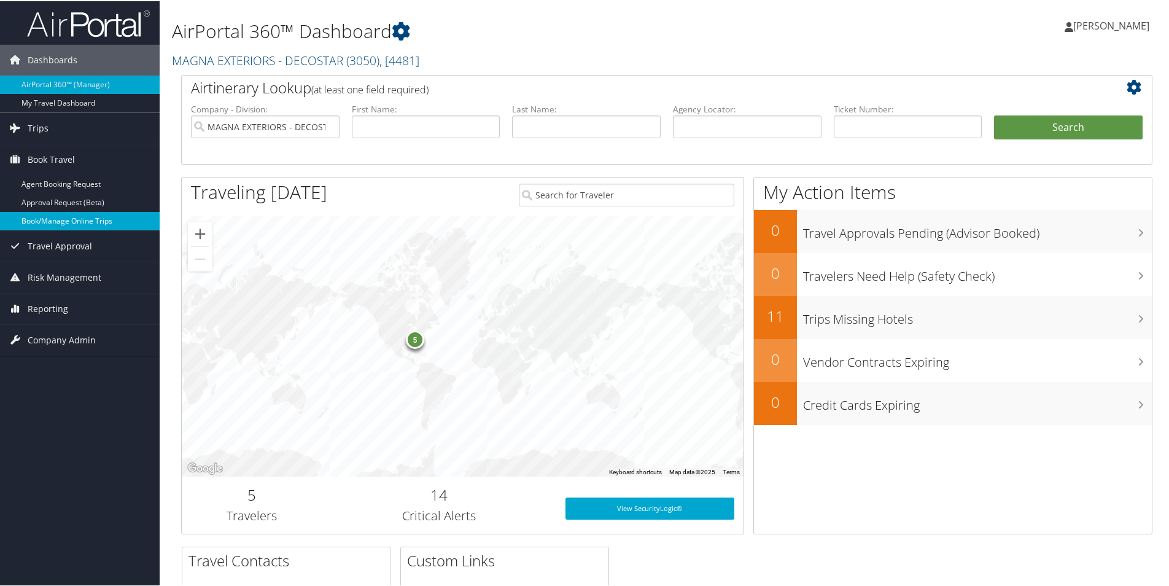 This screenshot has width=1169, height=586. What do you see at coordinates (731, 470) in the screenshot?
I see `a: Terms (opens in new tab)` at bounding box center [731, 470].